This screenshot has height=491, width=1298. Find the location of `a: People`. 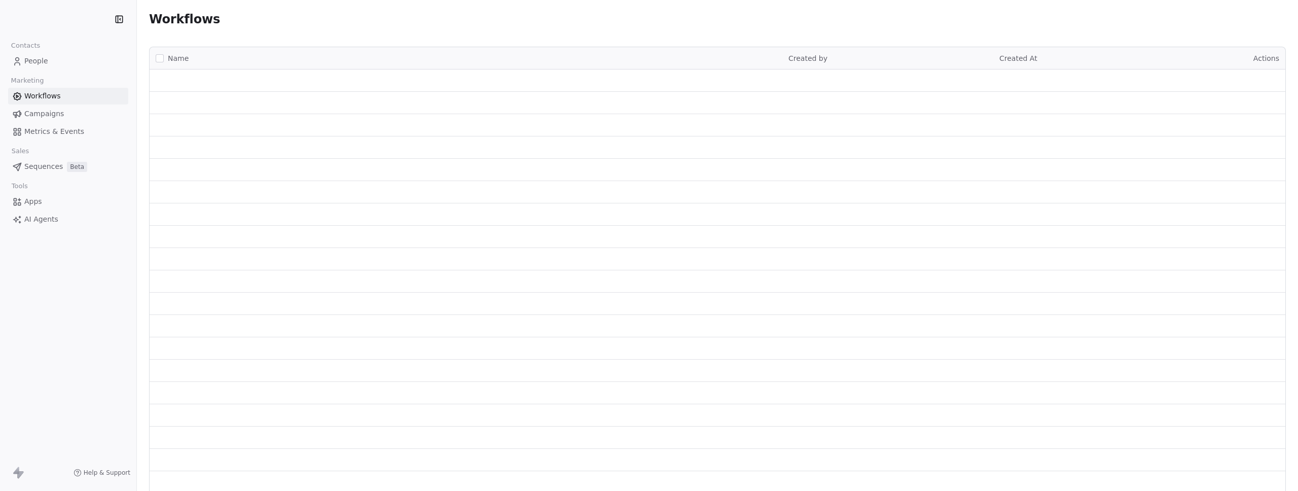

a: People is located at coordinates (68, 61).